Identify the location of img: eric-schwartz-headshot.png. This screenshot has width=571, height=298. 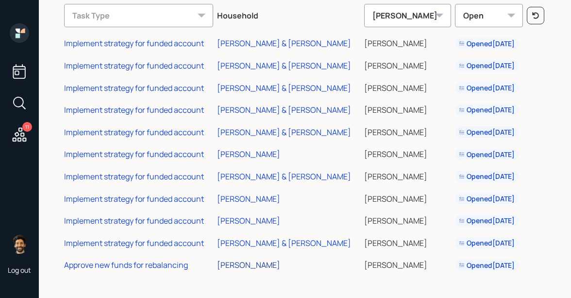
(19, 244).